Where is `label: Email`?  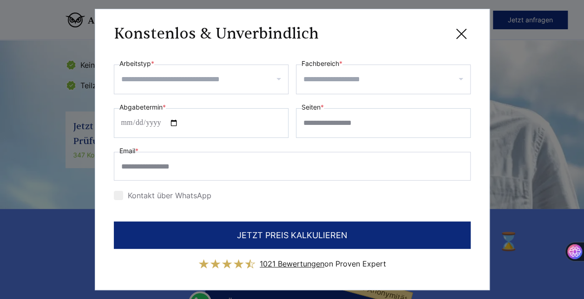 label: Email is located at coordinates (129, 151).